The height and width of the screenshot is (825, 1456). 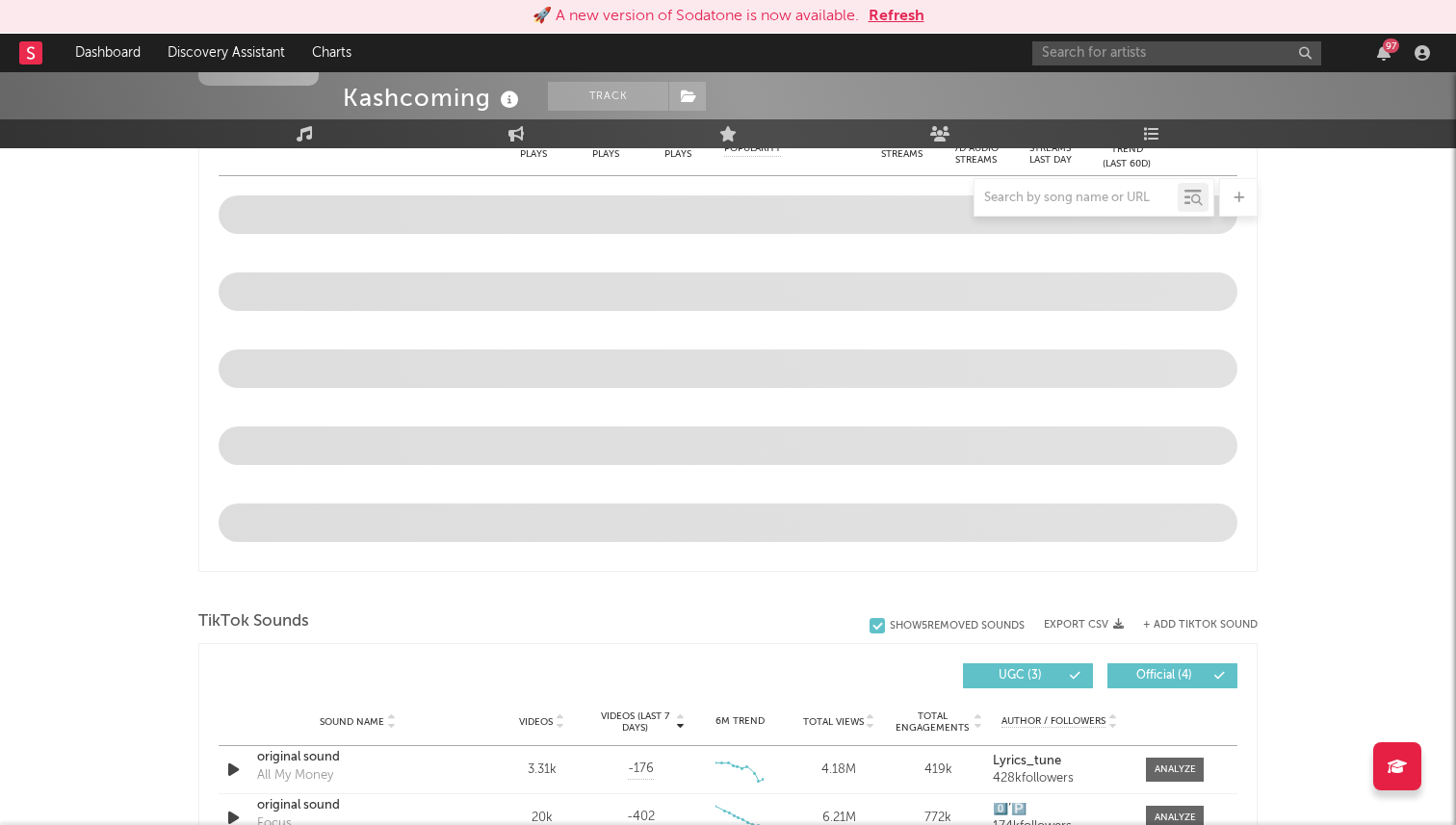 What do you see at coordinates (295, 776) in the screenshot?
I see `div: All My Money` at bounding box center [295, 776].